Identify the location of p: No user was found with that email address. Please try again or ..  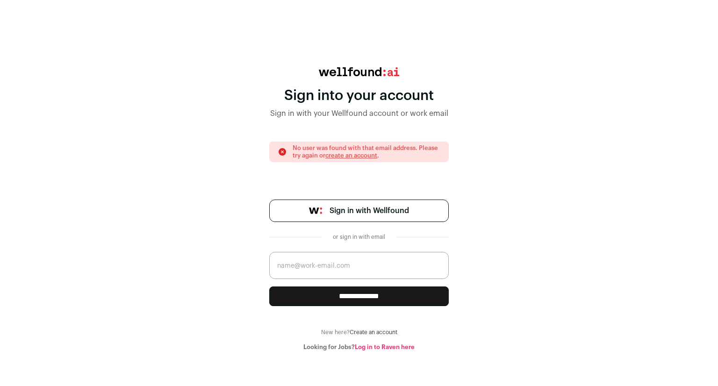
(367, 152).